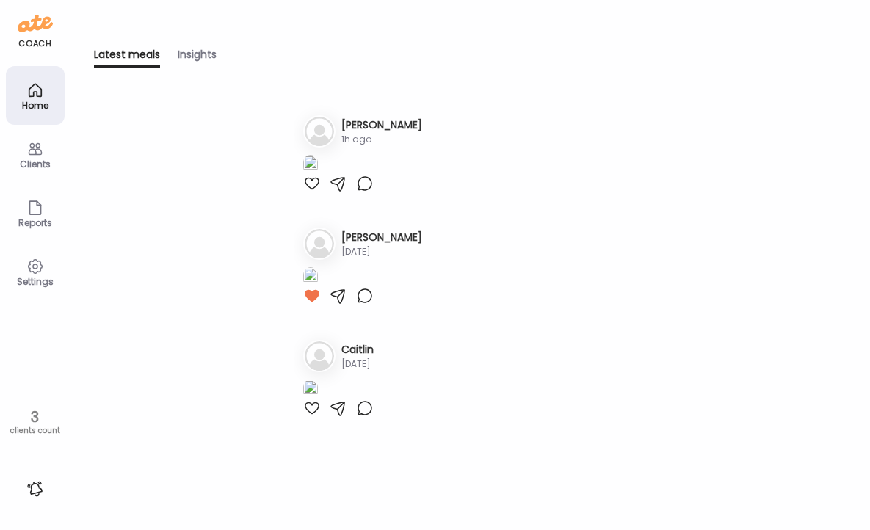 This screenshot has height=530, width=870. I want to click on div: Home, so click(35, 105).